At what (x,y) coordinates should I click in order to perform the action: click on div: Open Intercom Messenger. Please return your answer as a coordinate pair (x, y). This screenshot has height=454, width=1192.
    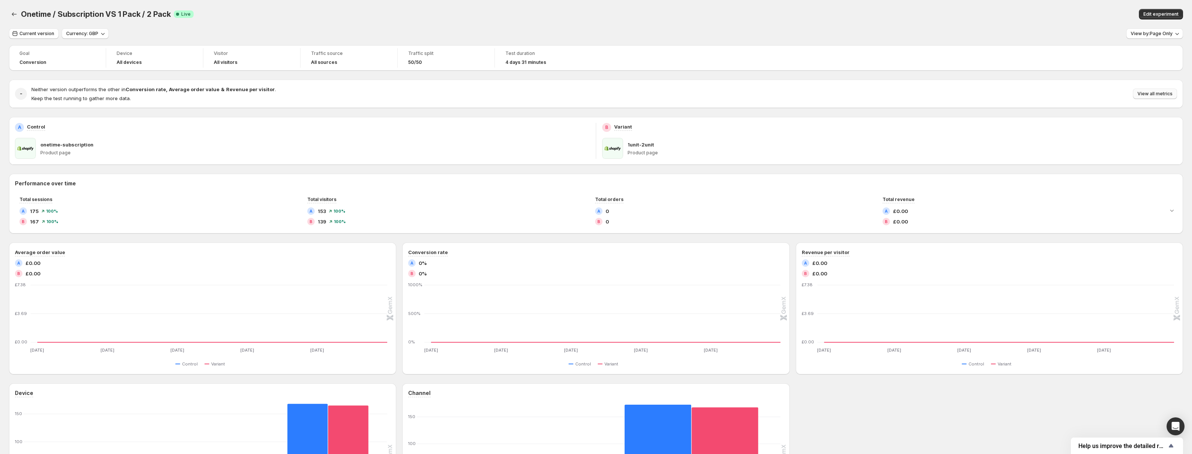
    Looking at the image, I should click on (1175, 426).